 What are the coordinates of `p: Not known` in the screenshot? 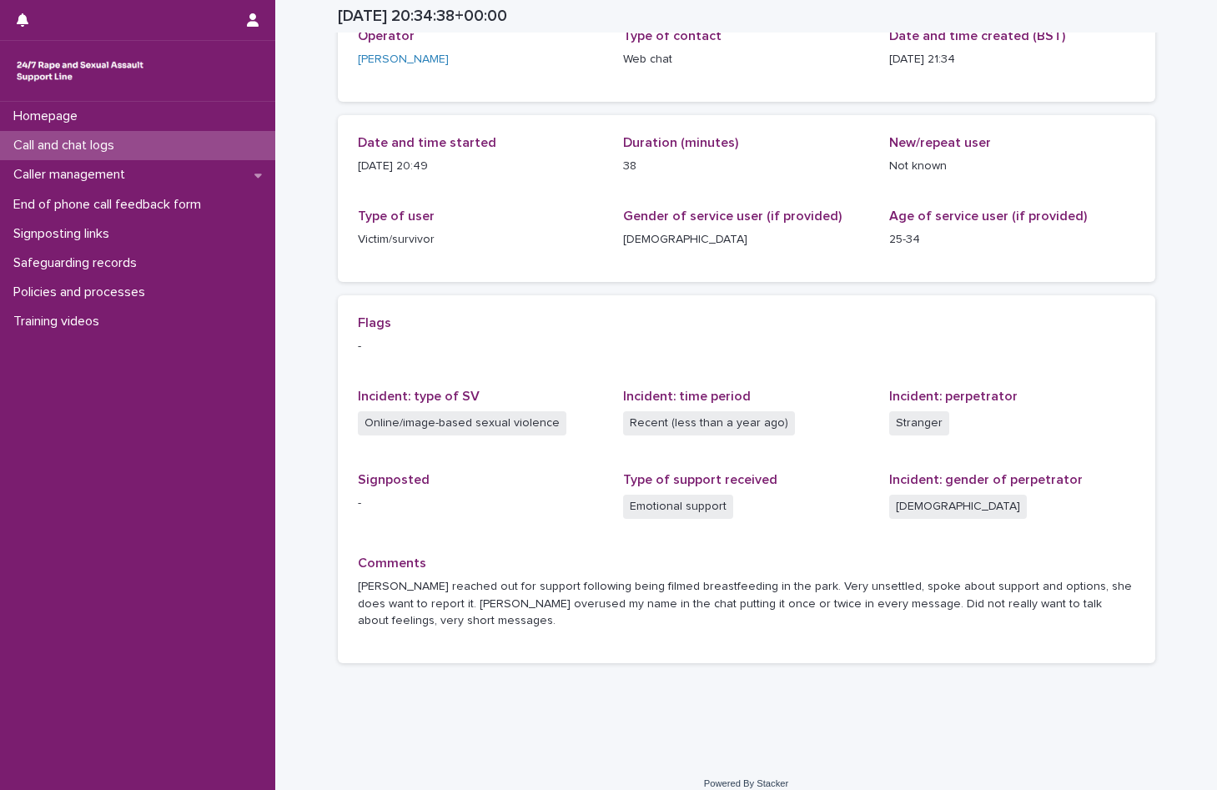 It's located at (1012, 166).